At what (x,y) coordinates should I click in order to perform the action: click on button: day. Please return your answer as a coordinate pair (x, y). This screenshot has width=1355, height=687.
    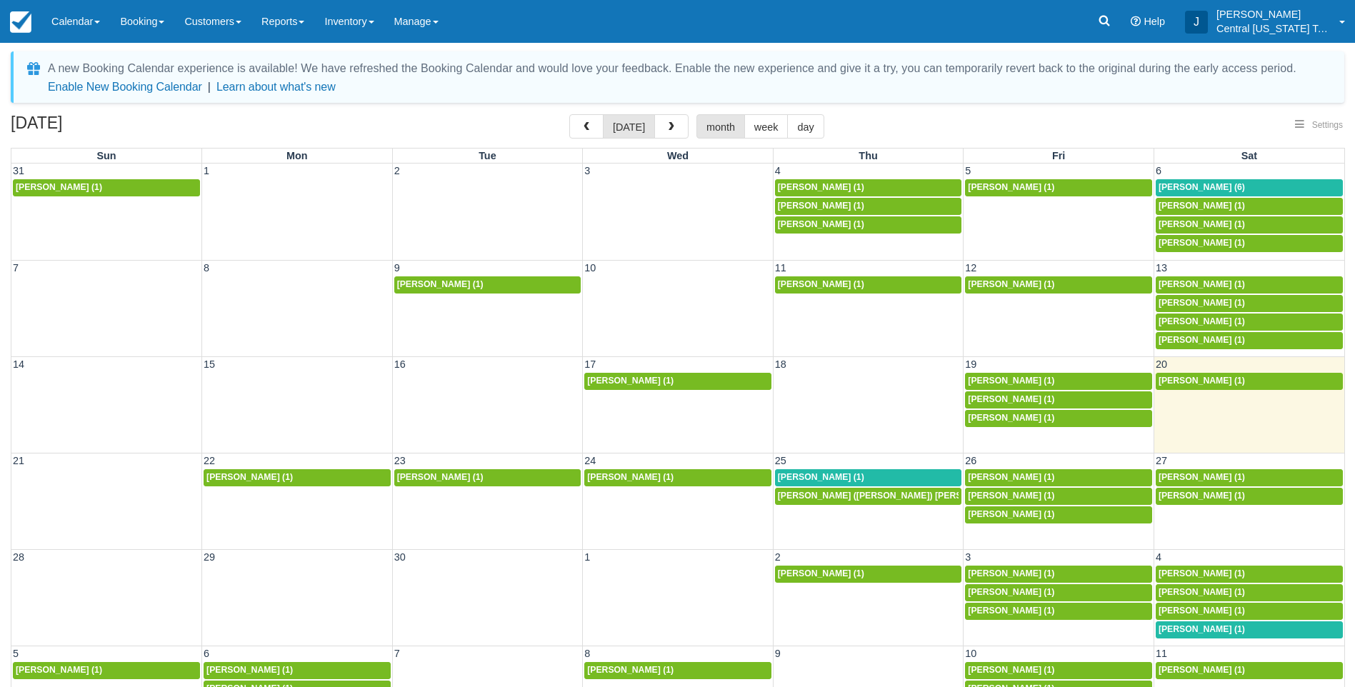
    Looking at the image, I should click on (805, 126).